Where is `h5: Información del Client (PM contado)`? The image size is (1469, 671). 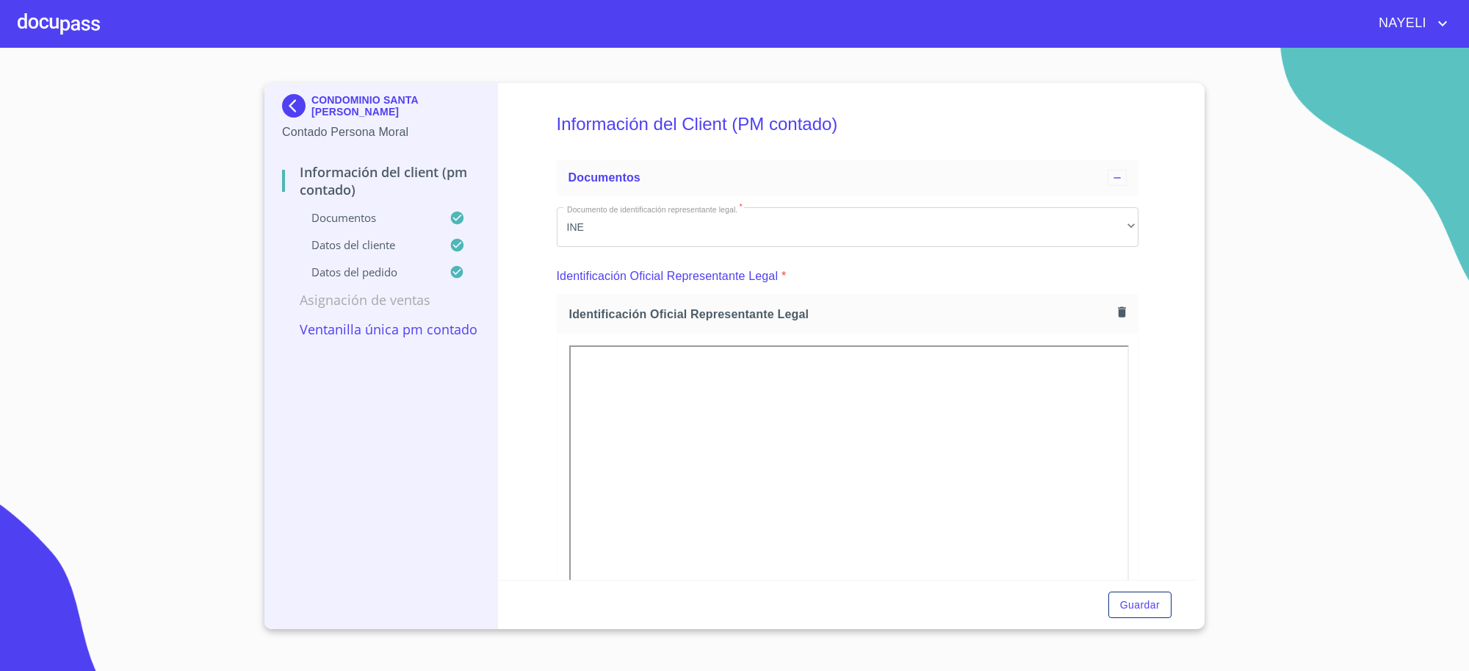
h5: Información del Client (PM contado) is located at coordinates (848, 124).